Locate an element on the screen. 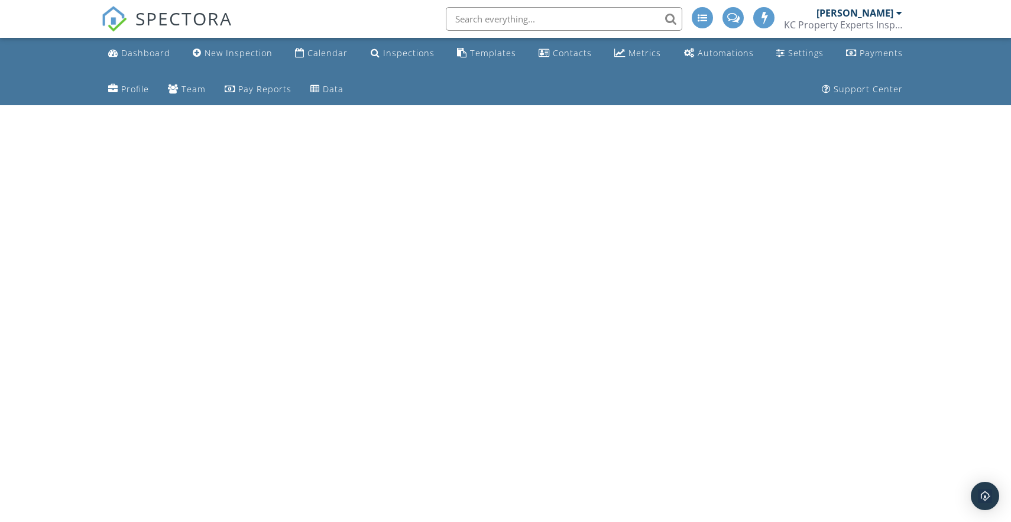 Image resolution: width=1011 pixels, height=522 pixels. div: Calendar is located at coordinates (327, 53).